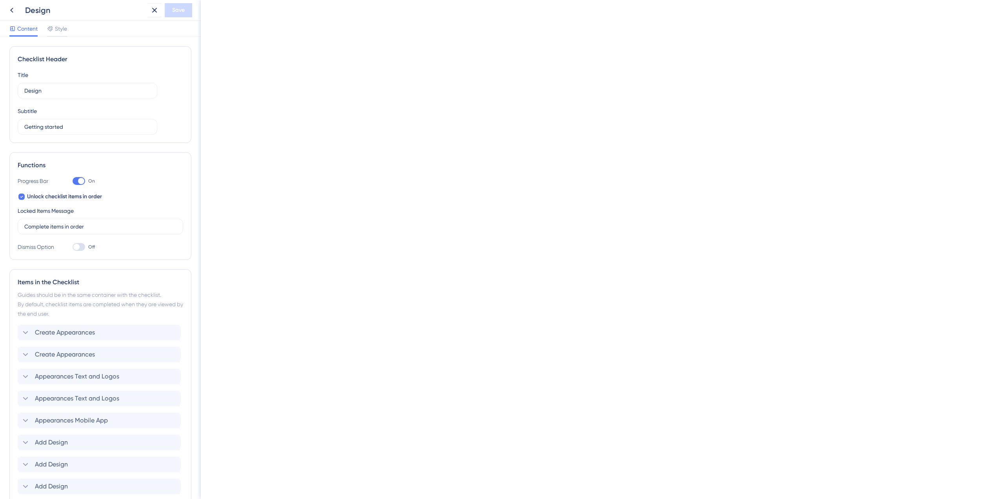  What do you see at coordinates (100, 59) in the screenshot?
I see `div: Checklist Header` at bounding box center [100, 59].